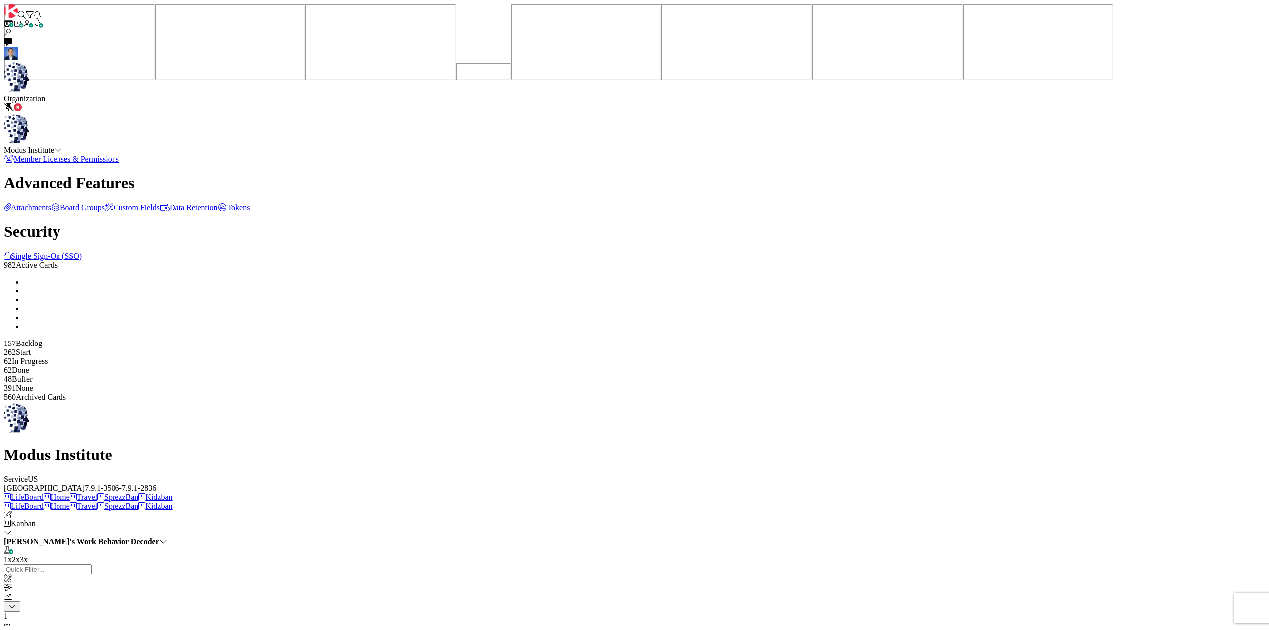 The width and height of the screenshot is (1269, 630). I want to click on span: Board Groups, so click(82, 207).